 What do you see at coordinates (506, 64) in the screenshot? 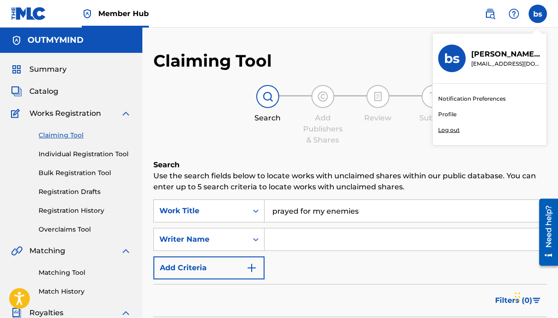
I see `p: flow@outmymind.co` at bounding box center [506, 64].